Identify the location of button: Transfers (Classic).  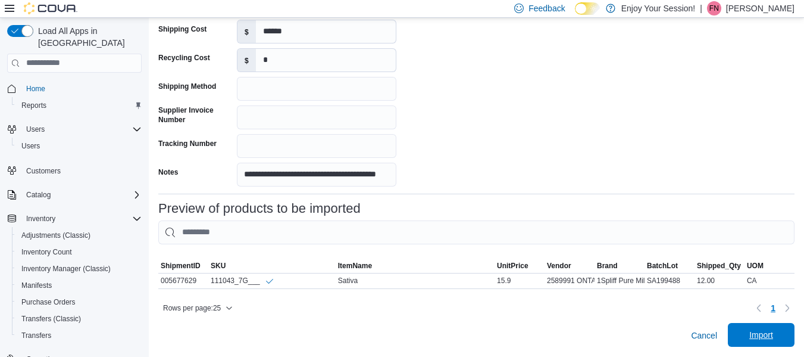
(79, 319).